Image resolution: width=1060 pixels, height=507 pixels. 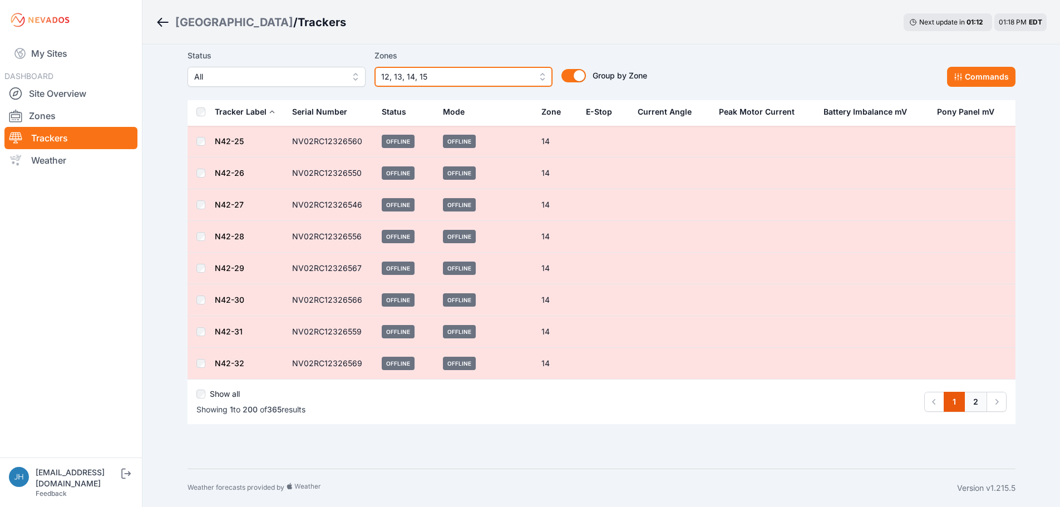 What do you see at coordinates (229, 299) in the screenshot?
I see `a: N42-30` at bounding box center [229, 299].